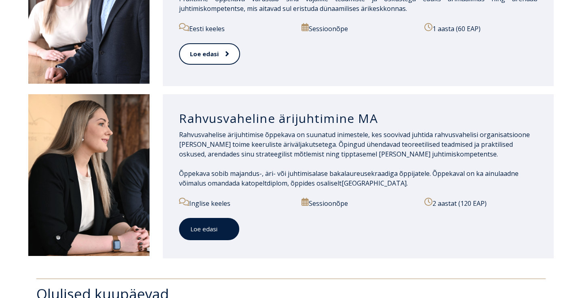 The width and height of the screenshot is (582, 298). What do you see at coordinates (358, 118) in the screenshot?
I see `h3: Rahvusvaheline ärijuhtimine MA` at bounding box center [358, 118].